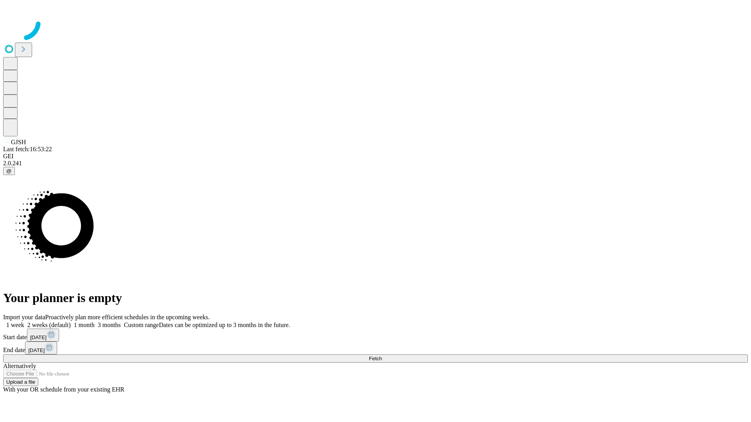  What do you see at coordinates (375, 359) in the screenshot?
I see `button: Fetch` at bounding box center [375, 359].